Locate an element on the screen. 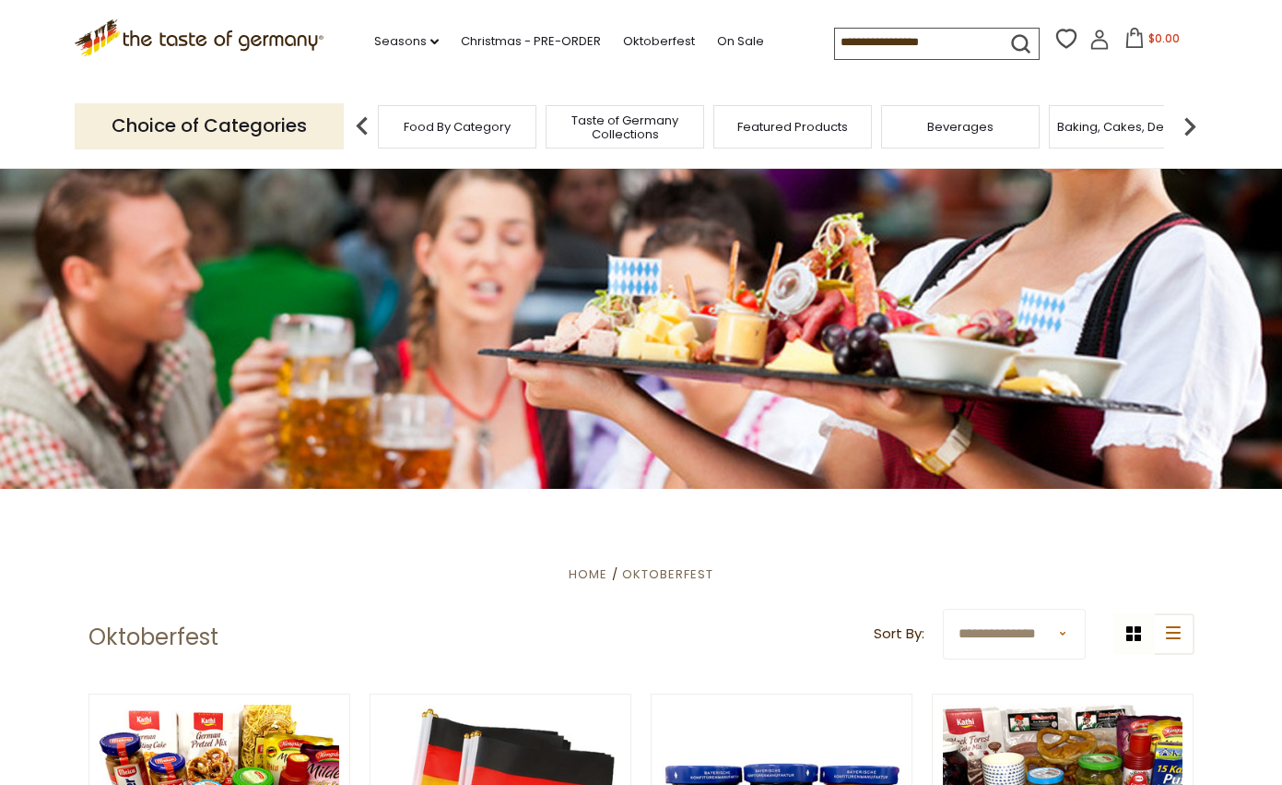  span: Food By Category is located at coordinates (457, 126).